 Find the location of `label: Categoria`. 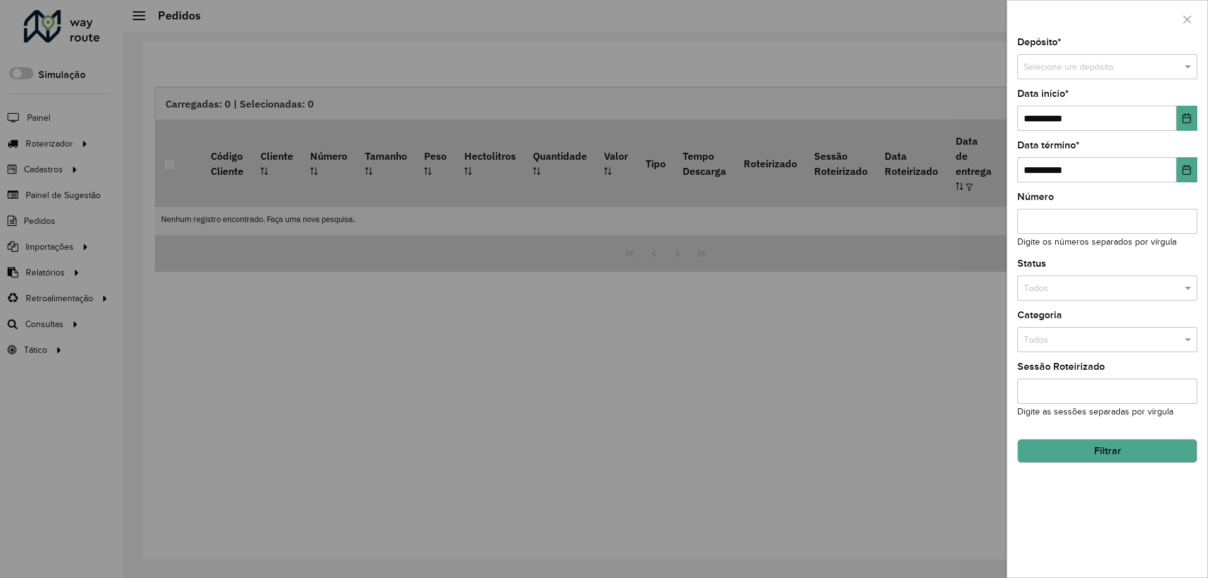

label: Categoria is located at coordinates (1040, 315).